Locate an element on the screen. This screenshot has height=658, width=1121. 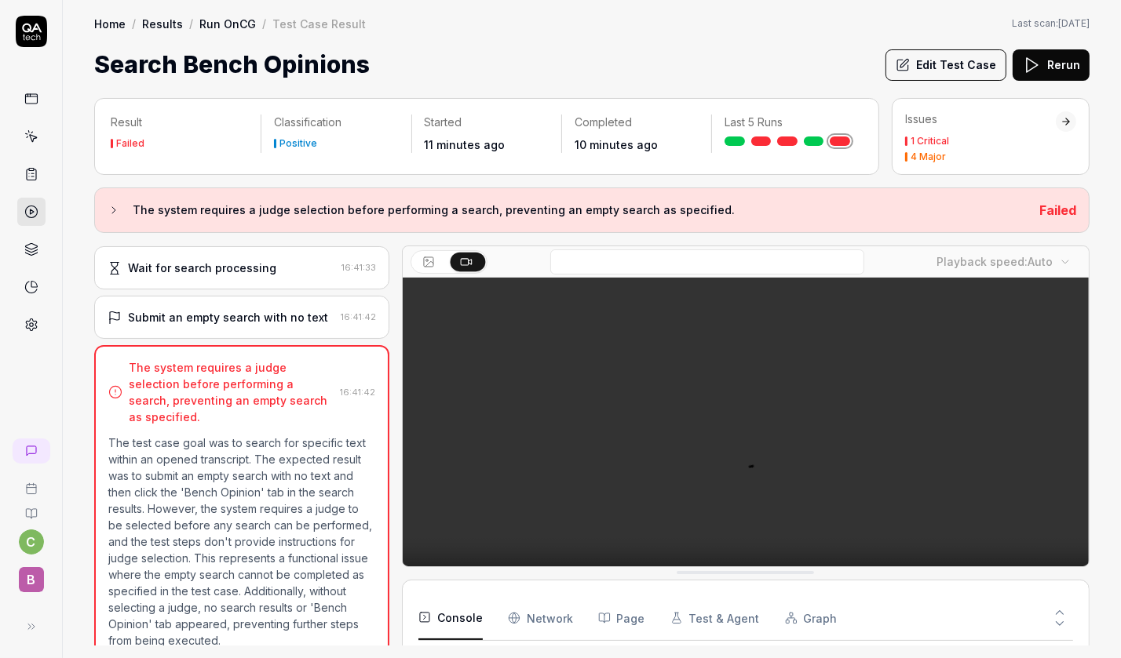
h3: The system requires a judge selection before performing a search, preventing an empty search as s... is located at coordinates (579, 210).